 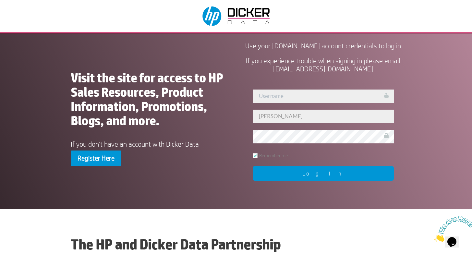 I want to click on input: Account Number, so click(x=323, y=117).